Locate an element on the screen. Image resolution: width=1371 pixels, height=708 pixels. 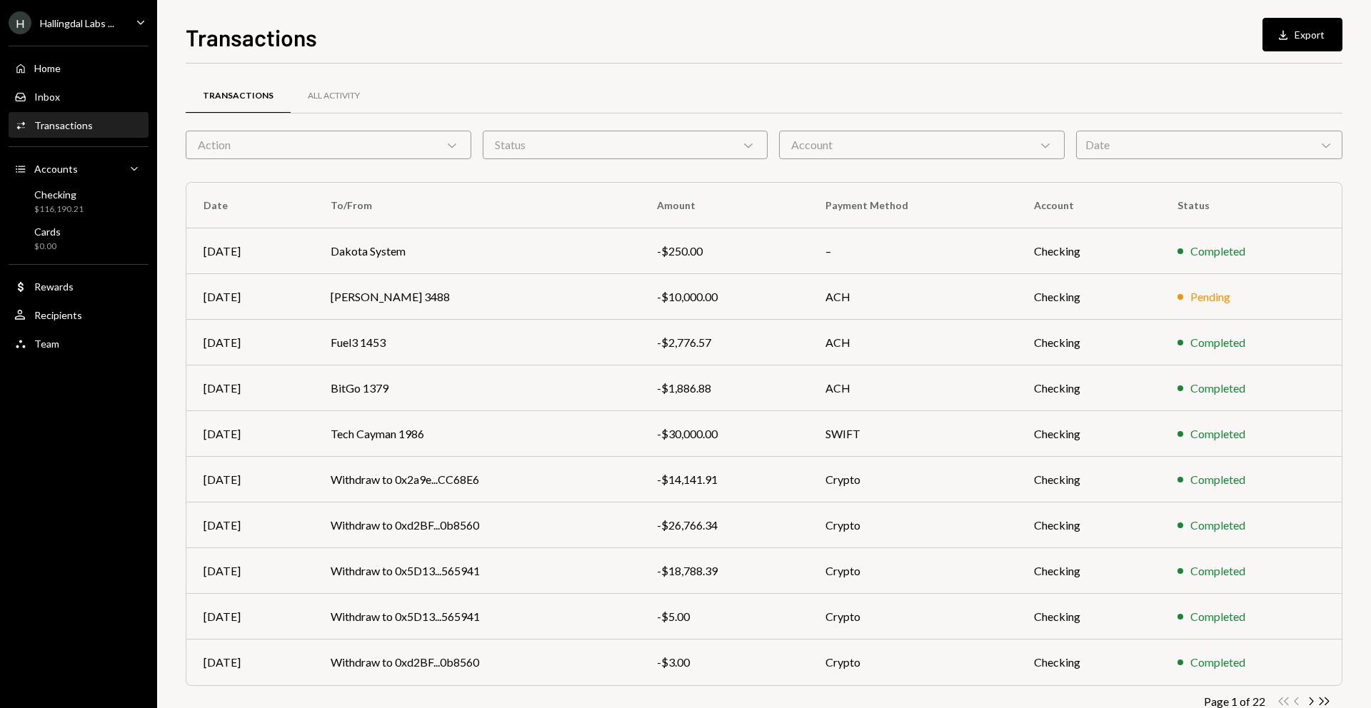
th: Payment Method is located at coordinates (912, 206).